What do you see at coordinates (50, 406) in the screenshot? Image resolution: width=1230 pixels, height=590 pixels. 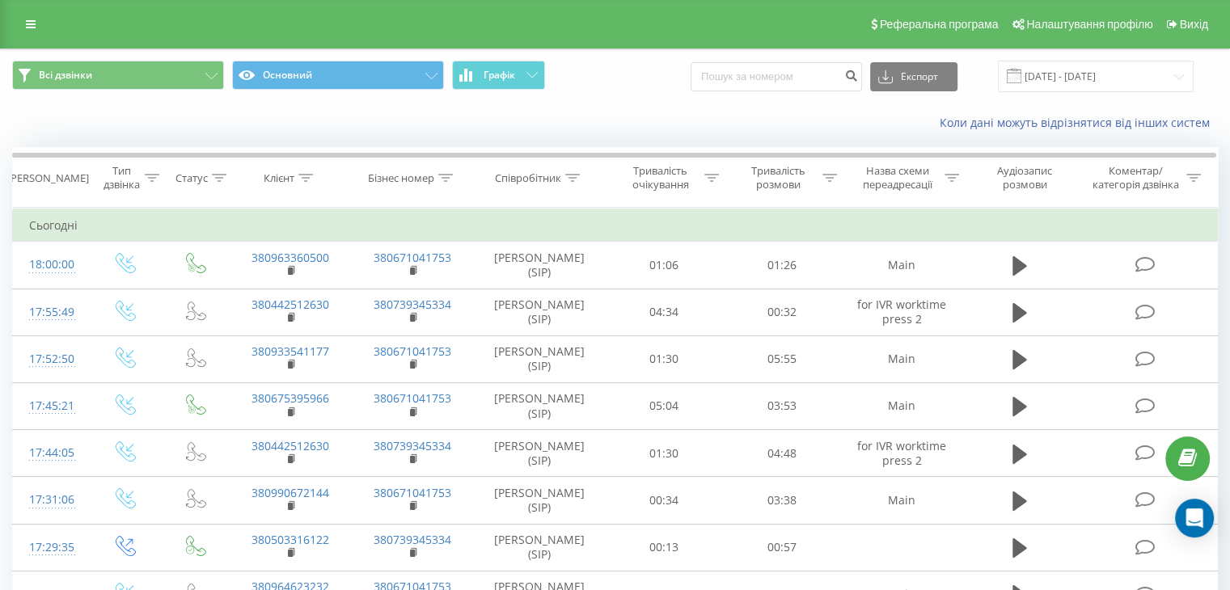 I see `div: 17:45:21` at bounding box center [50, 406].